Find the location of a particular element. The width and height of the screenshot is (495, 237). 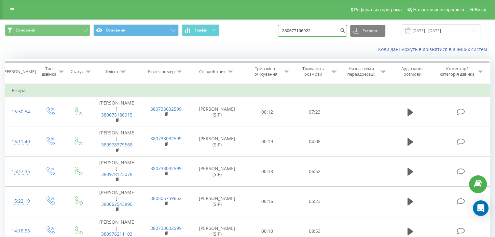

a: 380662543890 is located at coordinates (117, 204).